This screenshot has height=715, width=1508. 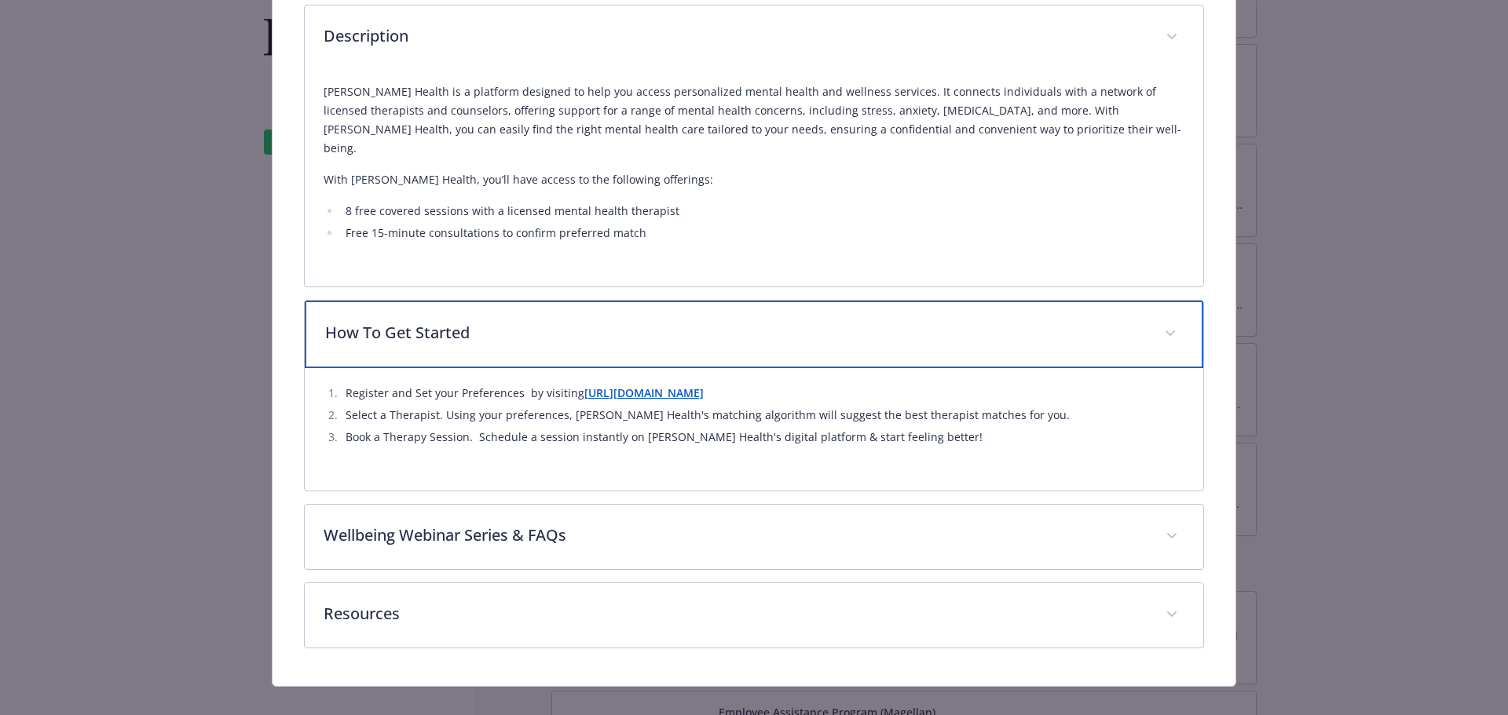 I want to click on li: Free 15-minute consultations to confirm preferred match, so click(x=762, y=233).